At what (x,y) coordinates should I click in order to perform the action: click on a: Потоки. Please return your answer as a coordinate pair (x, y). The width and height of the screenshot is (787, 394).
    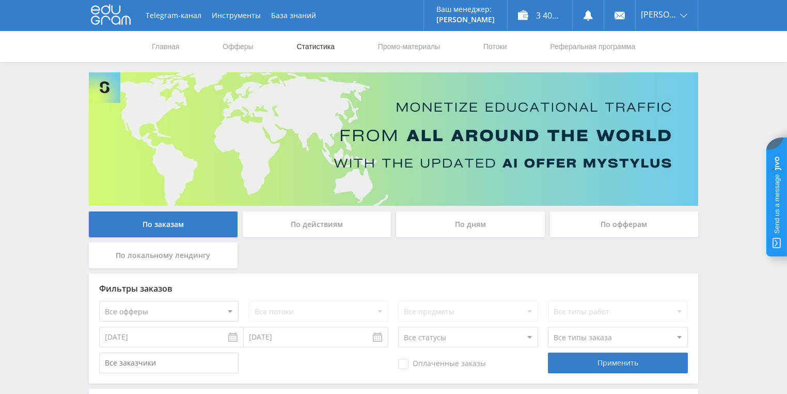
    Looking at the image, I should click on (495, 46).